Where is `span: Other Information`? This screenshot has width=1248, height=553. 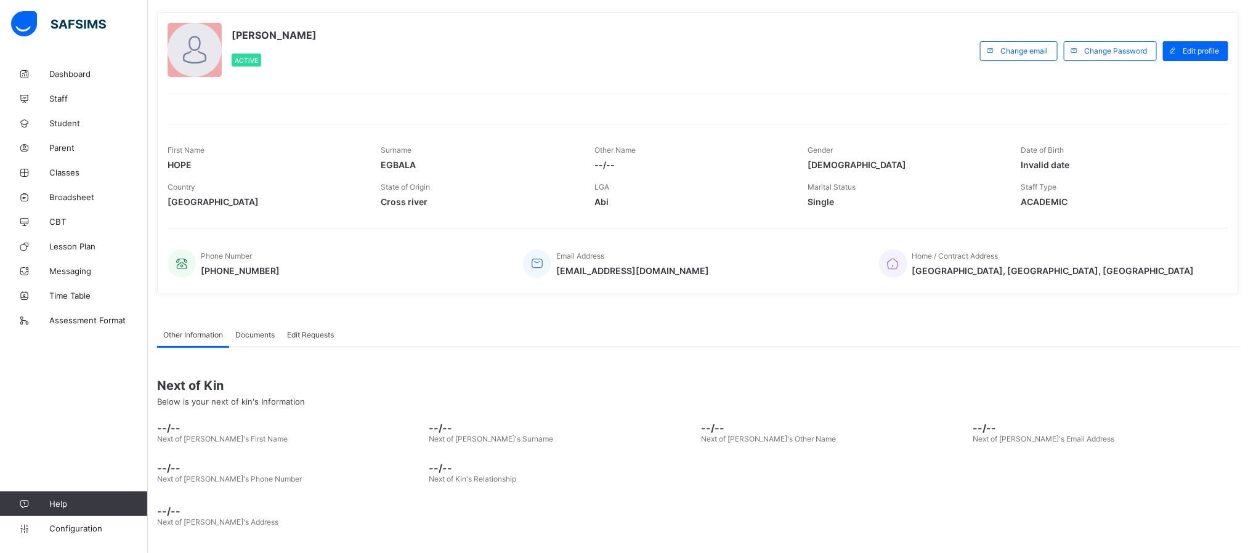
span: Other Information is located at coordinates (193, 334).